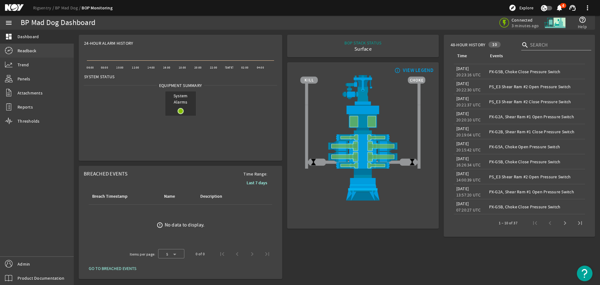  What do you see at coordinates (24, 264) in the screenshot?
I see `span: Admin` at bounding box center [24, 264].